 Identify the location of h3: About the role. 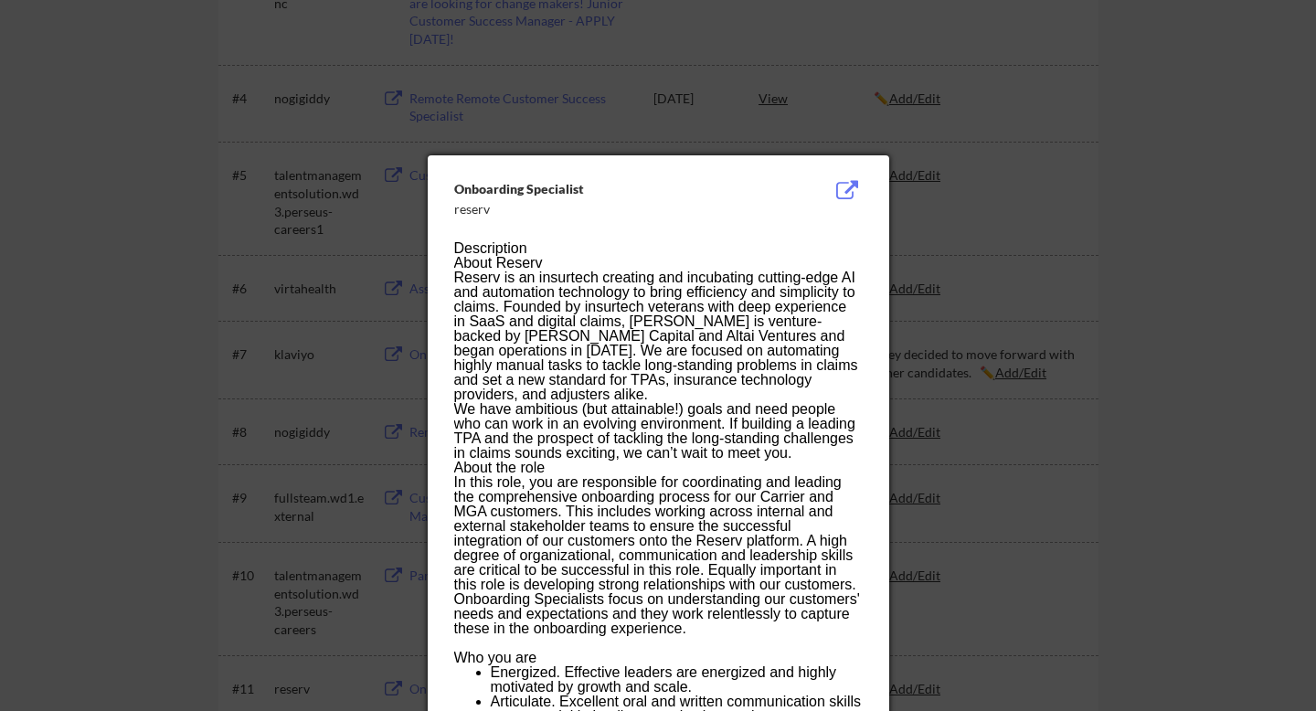
(658, 468).